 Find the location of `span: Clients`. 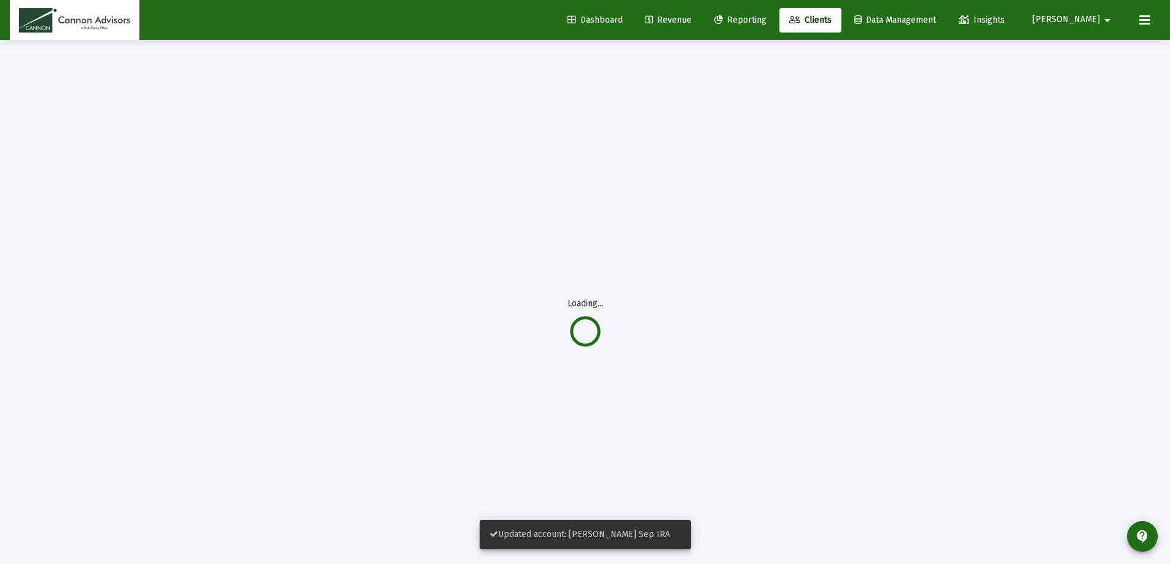

span: Clients is located at coordinates (810, 20).